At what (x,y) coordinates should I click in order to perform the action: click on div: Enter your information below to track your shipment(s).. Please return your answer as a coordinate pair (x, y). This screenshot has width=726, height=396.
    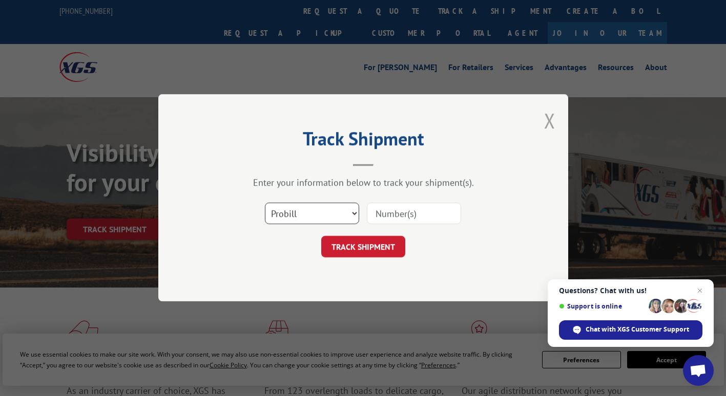
    Looking at the image, I should click on (363, 183).